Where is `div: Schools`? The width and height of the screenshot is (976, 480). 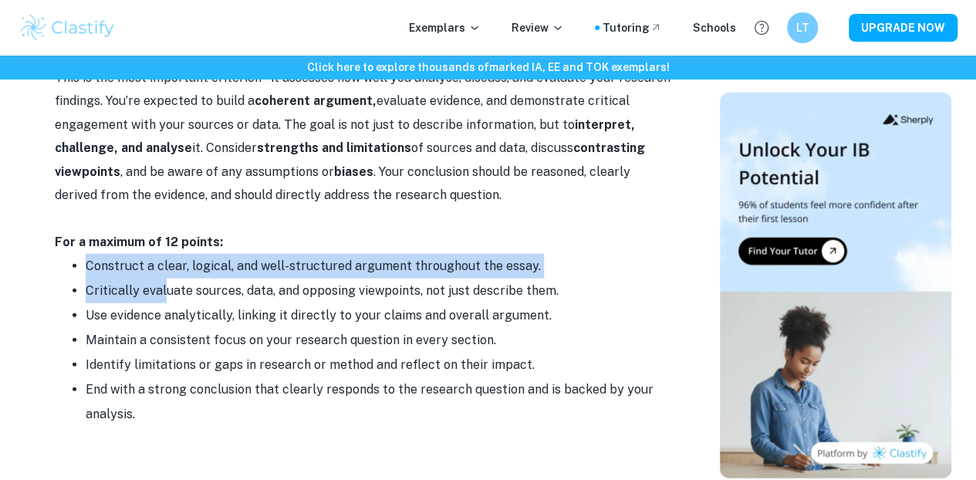
div: Schools is located at coordinates (714, 28).